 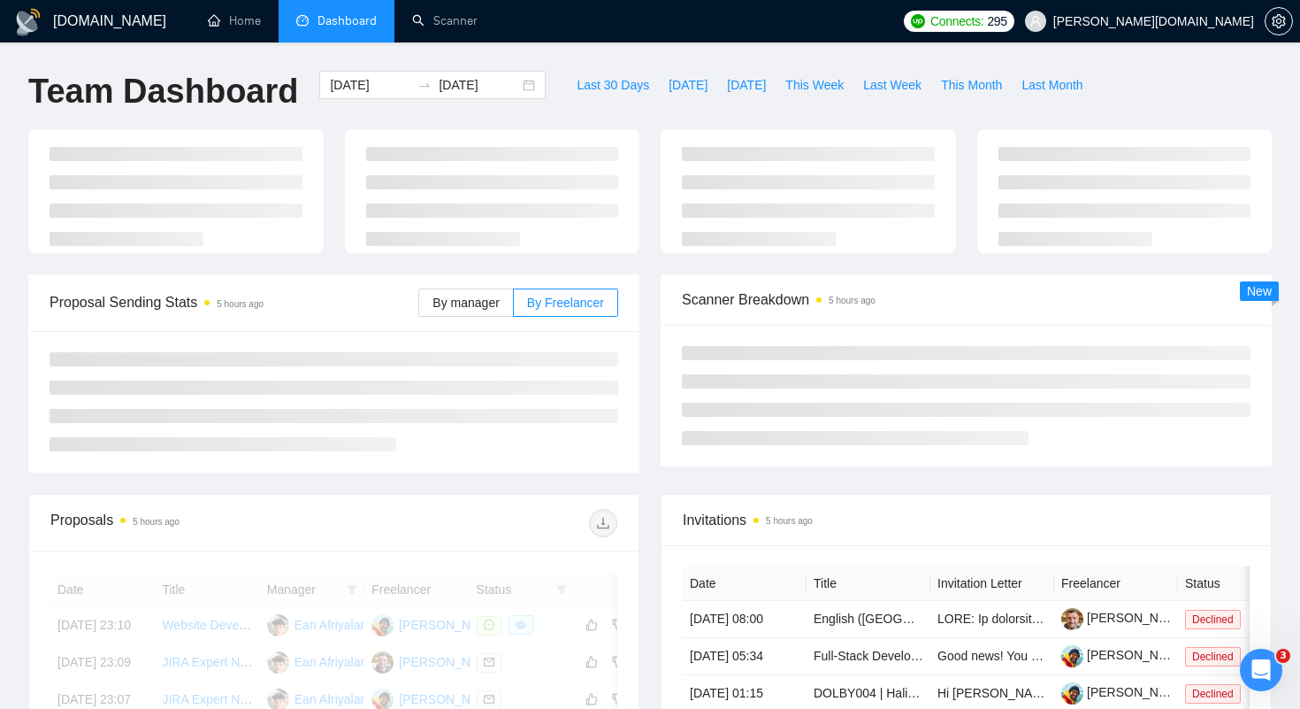 What do you see at coordinates (370, 85) in the screenshot?
I see `input: Start date` at bounding box center [370, 85].